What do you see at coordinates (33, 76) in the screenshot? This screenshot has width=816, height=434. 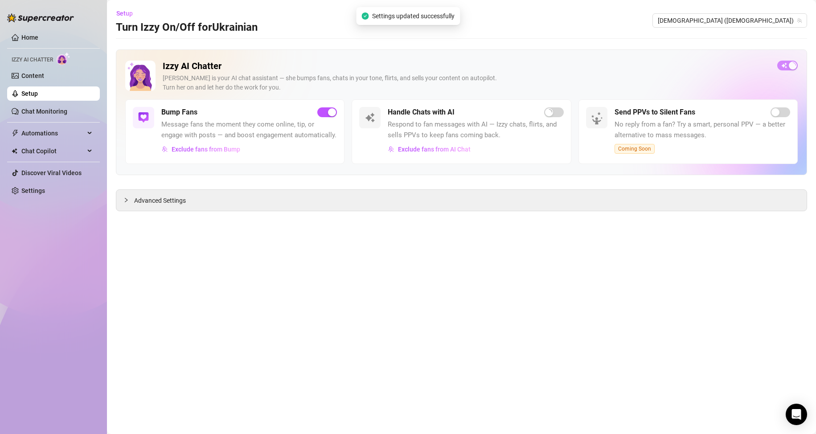 I see `a: Content` at bounding box center [33, 76].